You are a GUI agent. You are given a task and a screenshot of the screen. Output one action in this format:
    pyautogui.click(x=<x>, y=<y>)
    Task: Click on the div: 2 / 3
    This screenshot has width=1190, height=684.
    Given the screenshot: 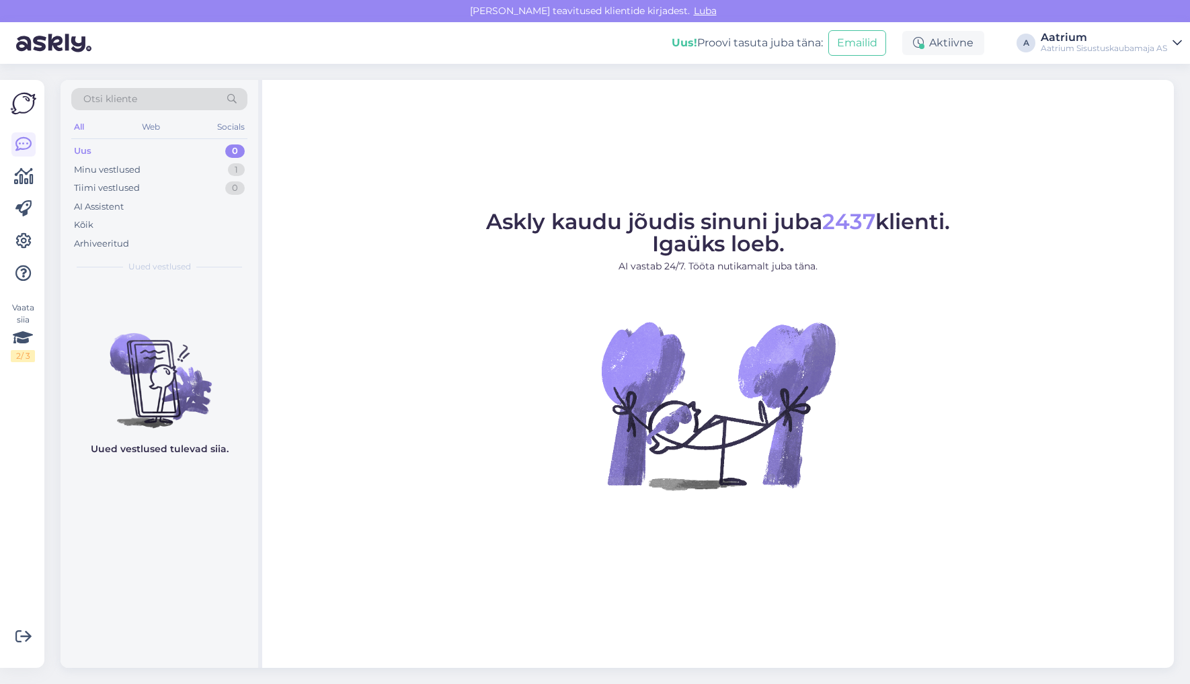 What is the action you would take?
    pyautogui.click(x=23, y=356)
    